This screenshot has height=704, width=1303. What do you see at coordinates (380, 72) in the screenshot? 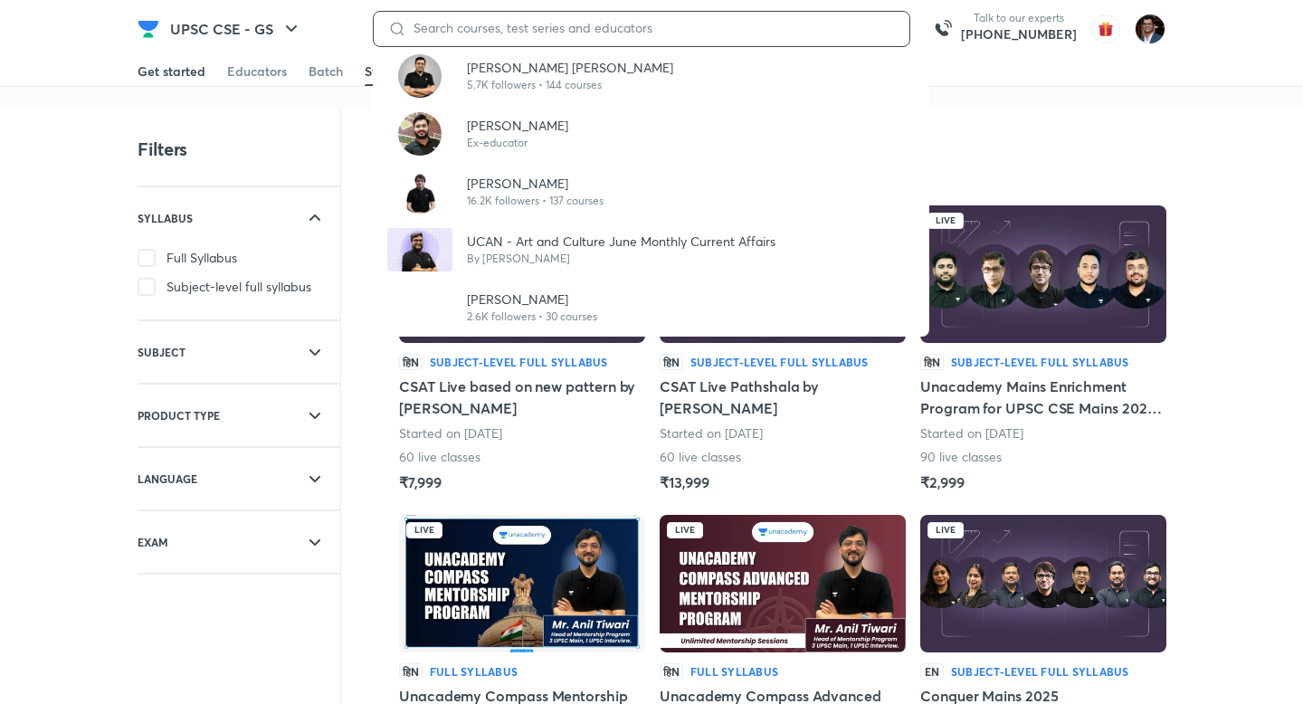
I see `div: Store` at bounding box center [380, 72].